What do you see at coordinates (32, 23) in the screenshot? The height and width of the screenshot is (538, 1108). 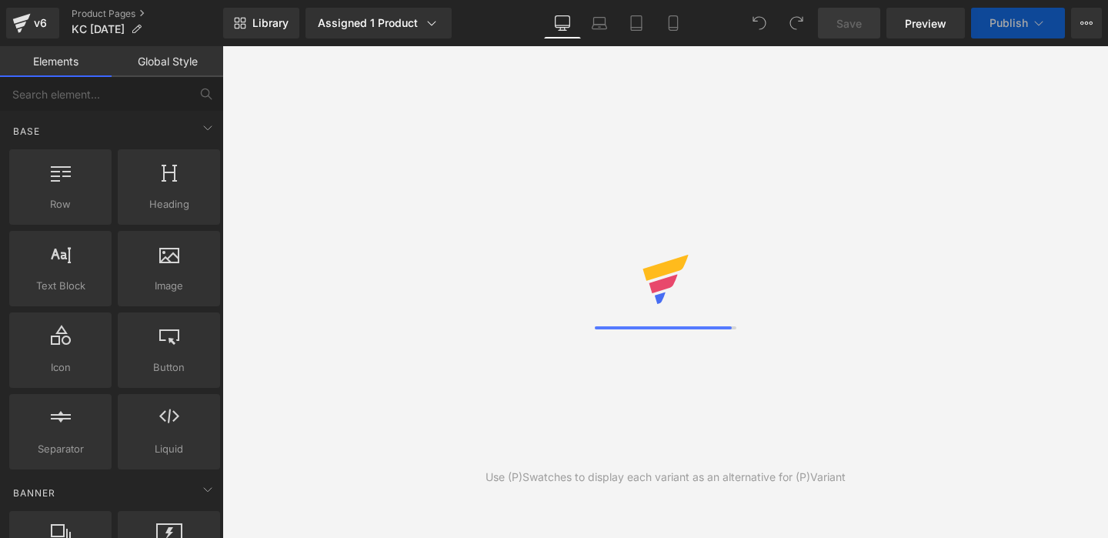 I see `a: v6` at bounding box center [32, 23].